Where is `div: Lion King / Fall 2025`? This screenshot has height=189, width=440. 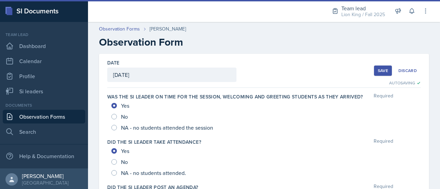
div: Lion King / Fall 2025 is located at coordinates (363, 14).